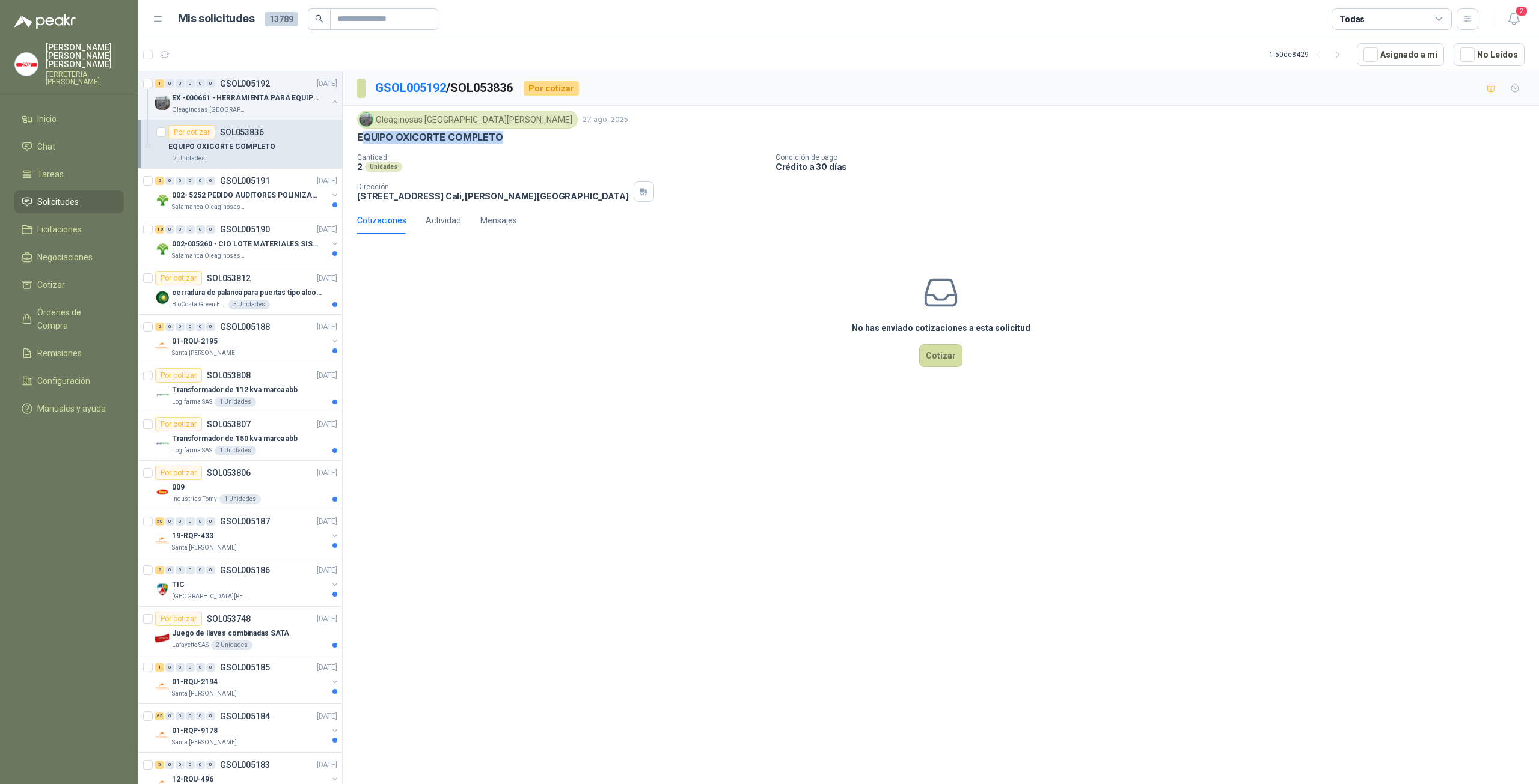 This screenshot has width=1539, height=784. Describe the element at coordinates (47, 147) in the screenshot. I see `span: Chat` at that location.